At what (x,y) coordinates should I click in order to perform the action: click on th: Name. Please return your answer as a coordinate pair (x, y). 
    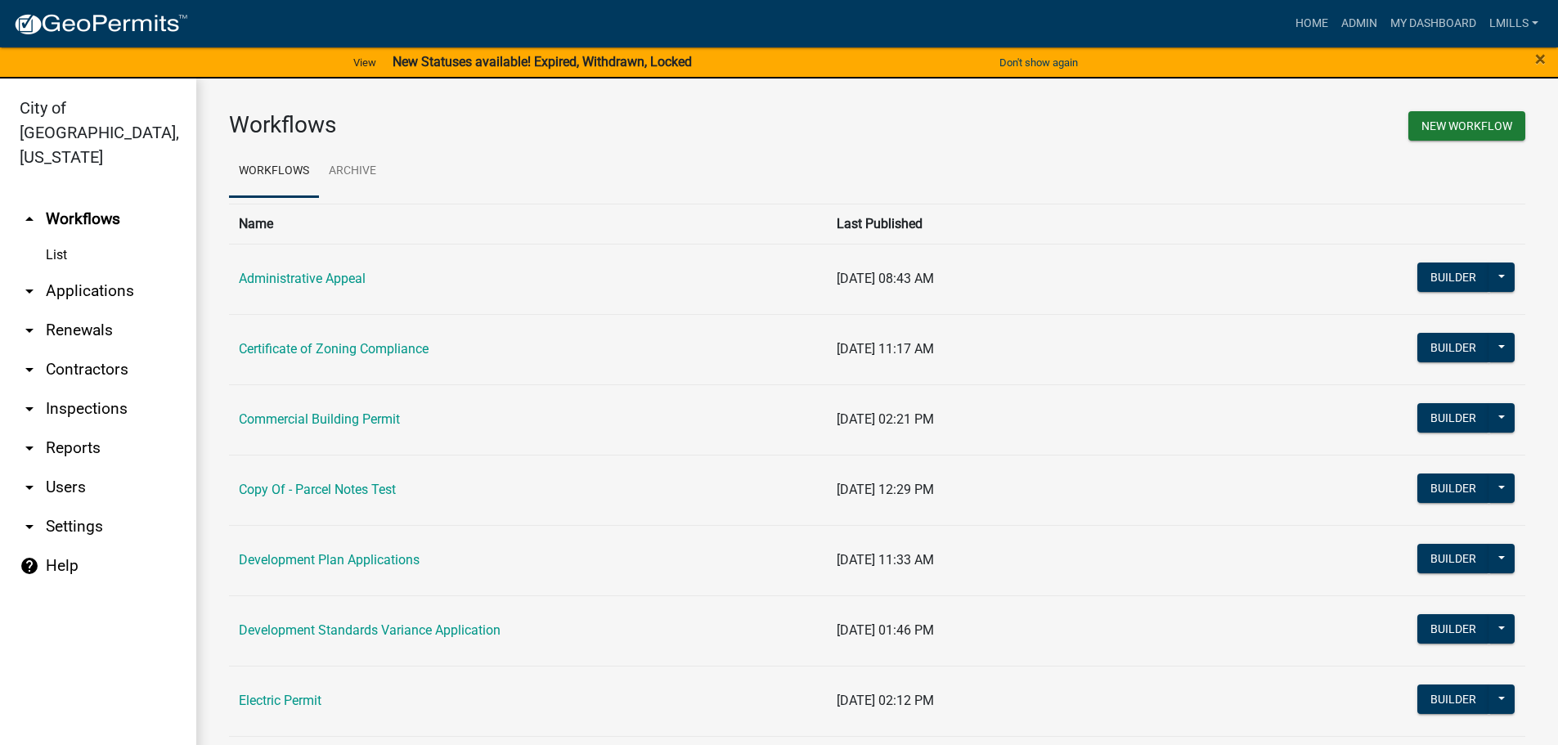
    Looking at the image, I should click on (528, 223).